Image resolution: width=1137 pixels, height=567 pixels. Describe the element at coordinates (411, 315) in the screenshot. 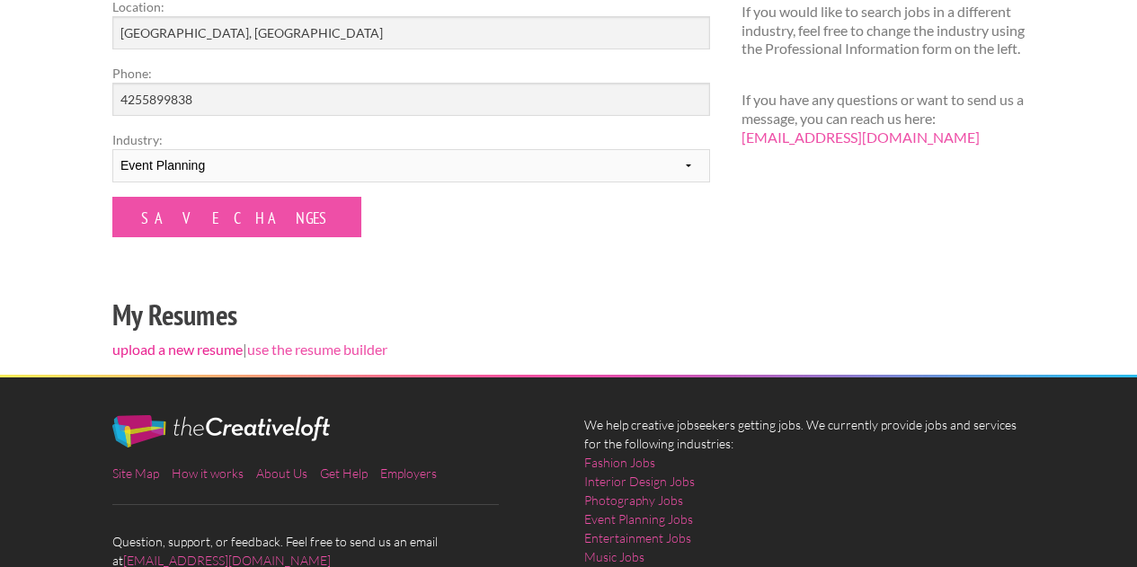

I see `h2: My Resumes` at that location.